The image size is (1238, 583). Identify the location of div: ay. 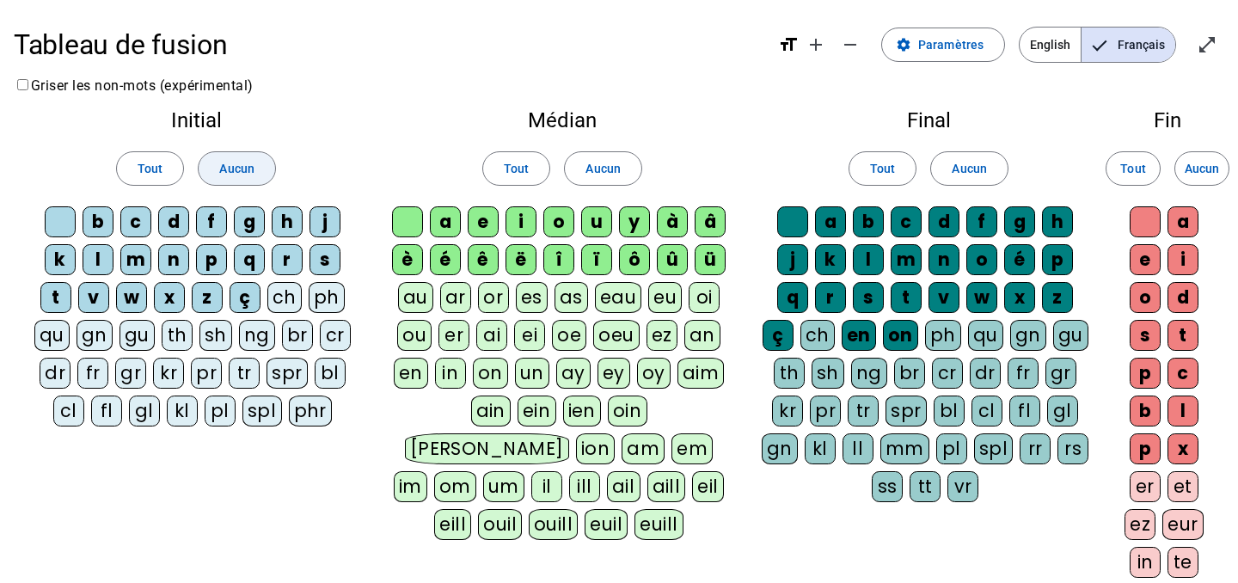
(573, 373).